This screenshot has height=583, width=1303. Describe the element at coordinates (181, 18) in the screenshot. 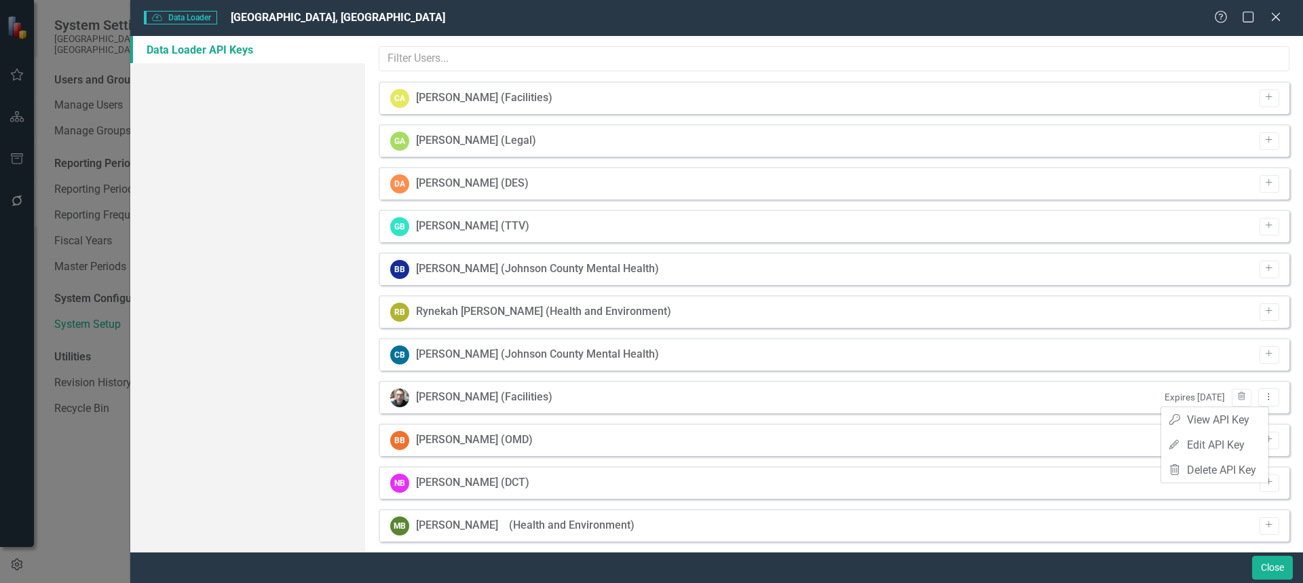

I see `span: Data Loader` at that location.